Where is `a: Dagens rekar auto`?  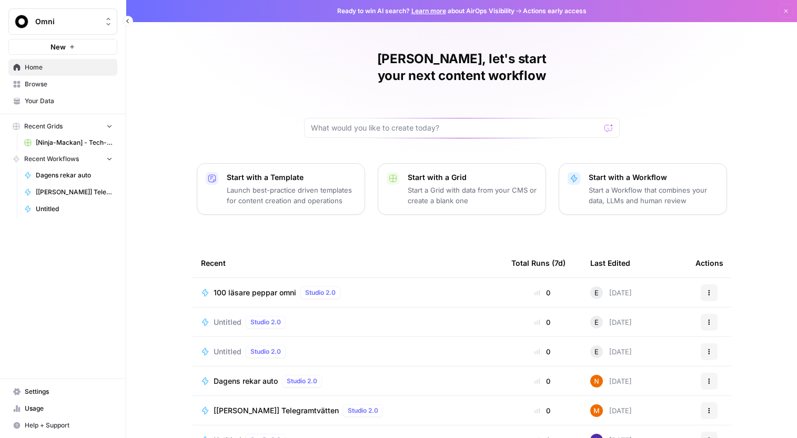 a: Dagens rekar auto is located at coordinates (68, 175).